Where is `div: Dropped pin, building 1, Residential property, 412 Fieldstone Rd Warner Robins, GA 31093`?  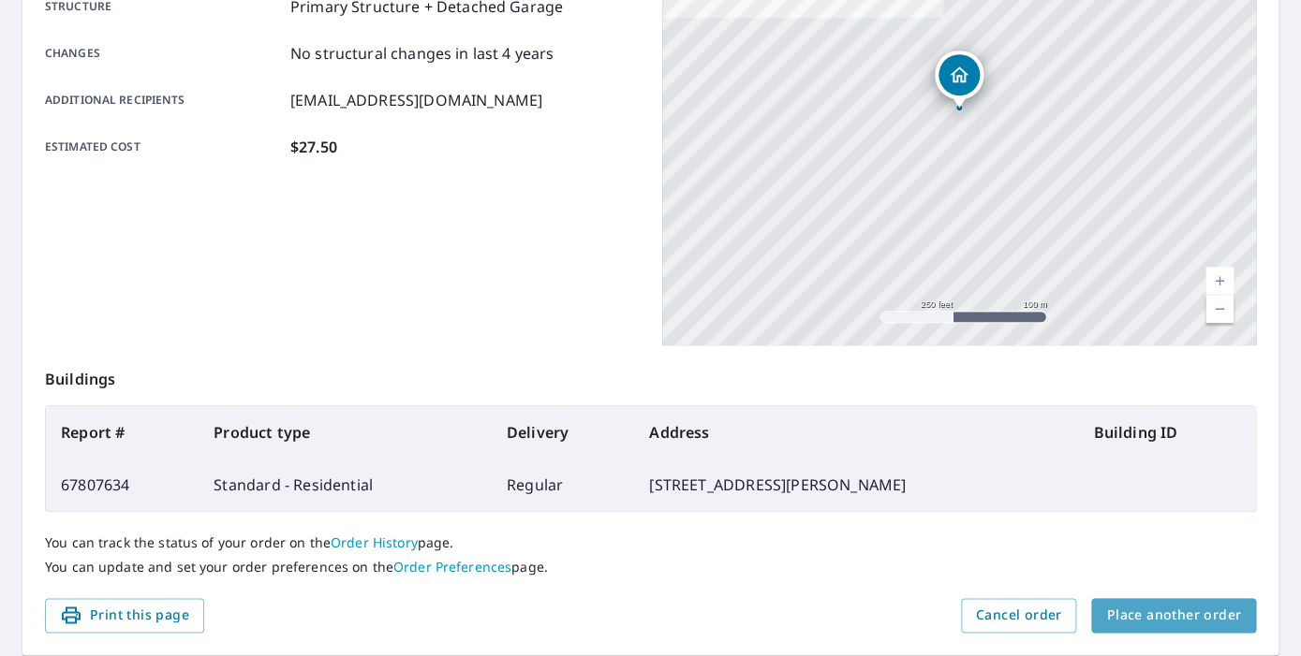 div: Dropped pin, building 1, Residential property, 412 Fieldstone Rd Warner Robins, GA 31093 is located at coordinates (959, 80).